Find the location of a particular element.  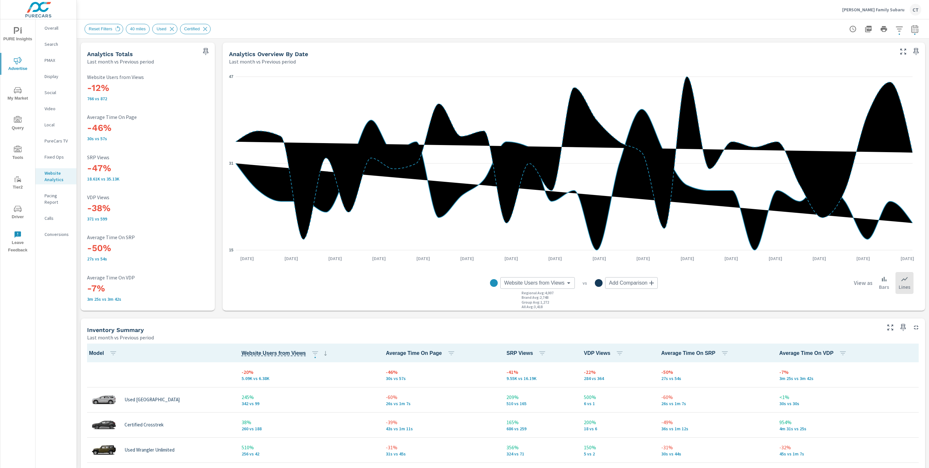

p: 200% is located at coordinates (617, 422).